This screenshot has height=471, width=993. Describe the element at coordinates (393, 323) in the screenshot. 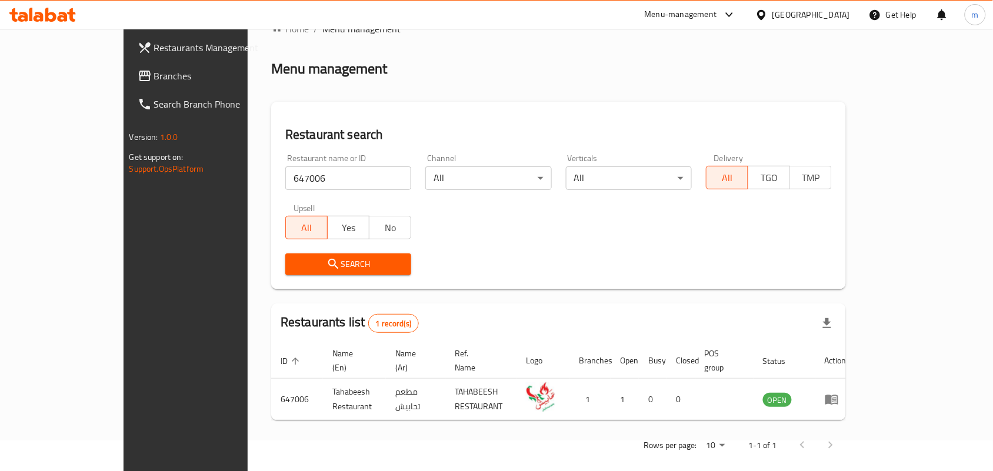

I see `div: Total records count` at that location.